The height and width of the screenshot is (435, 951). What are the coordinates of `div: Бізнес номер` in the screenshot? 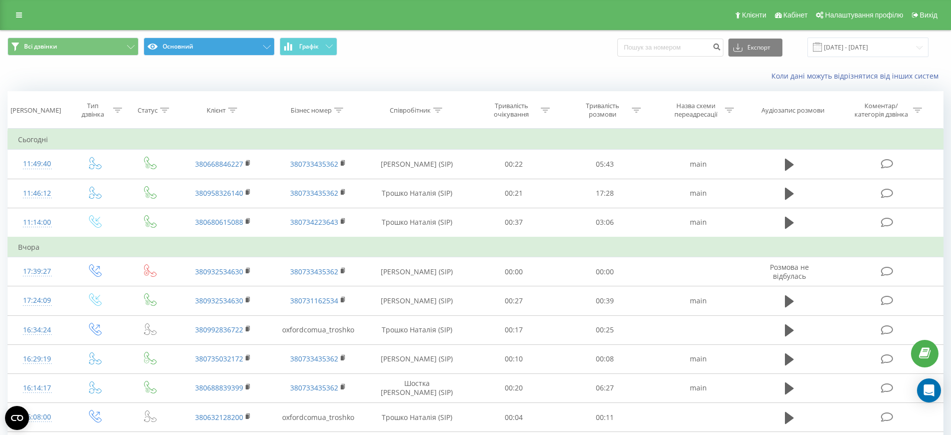 It's located at (311, 110).